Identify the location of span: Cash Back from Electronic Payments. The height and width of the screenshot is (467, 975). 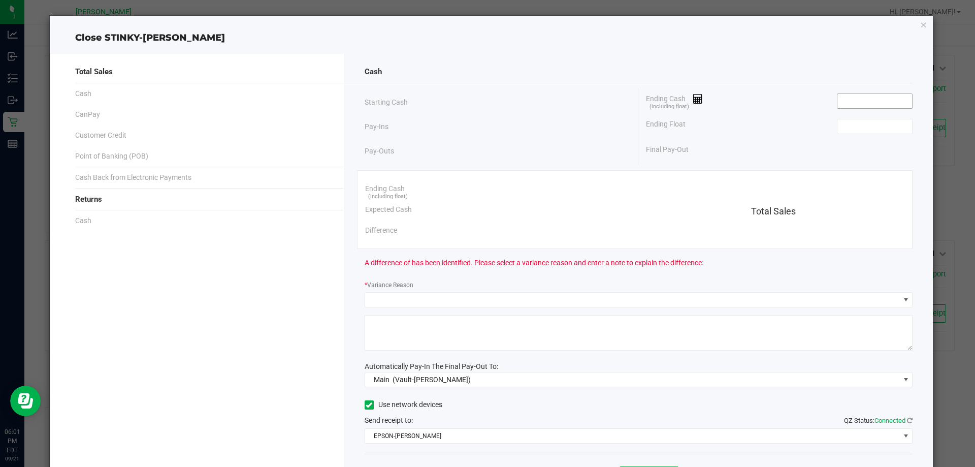
(133, 177).